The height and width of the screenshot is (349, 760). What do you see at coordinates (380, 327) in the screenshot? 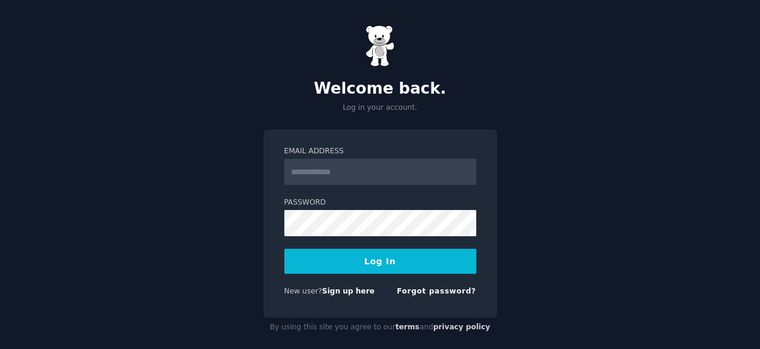
I see `div: By using this site you agree to our and` at bounding box center [380, 327].